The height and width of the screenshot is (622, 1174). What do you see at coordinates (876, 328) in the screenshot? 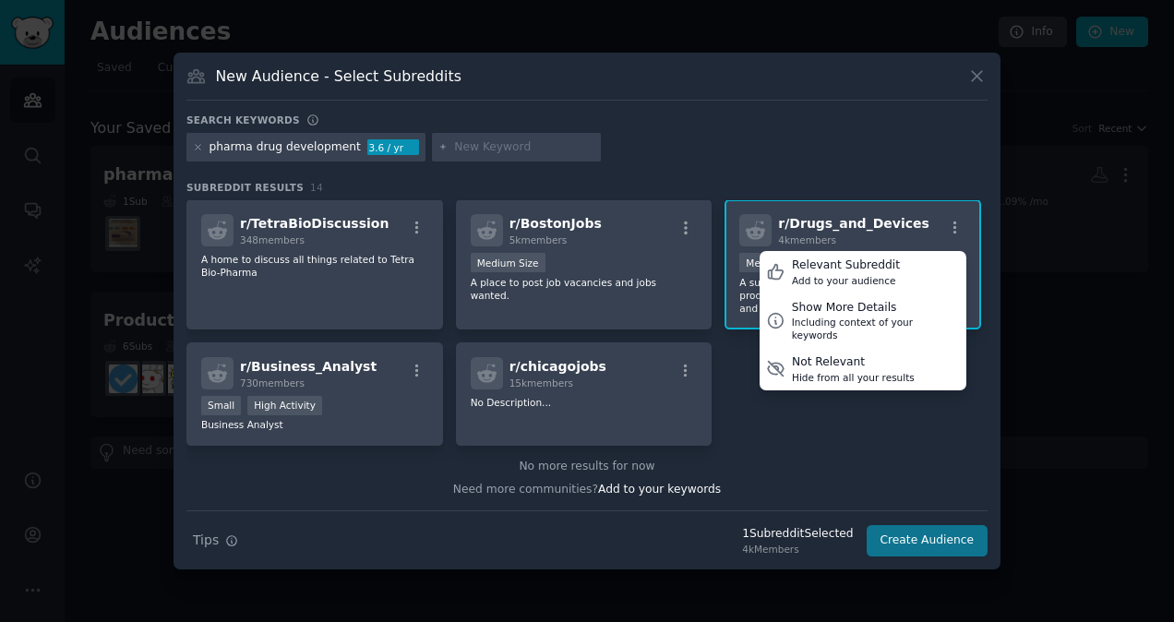
I see `div: Including context of your keywords` at bounding box center [876, 328].